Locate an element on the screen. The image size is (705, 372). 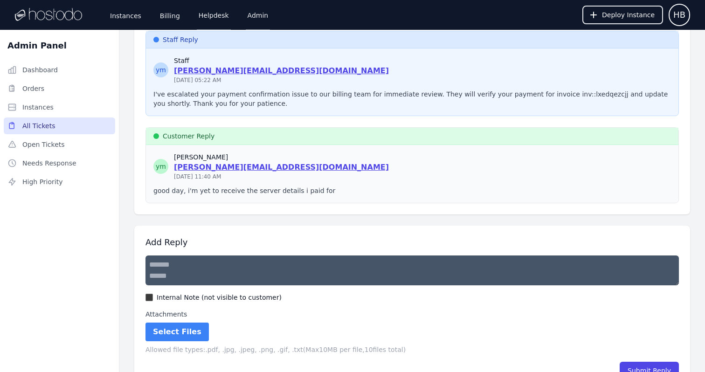
p: I've escalated your payment confirmation issue to our billing team for immediate review. They wil... is located at coordinates (412, 99).